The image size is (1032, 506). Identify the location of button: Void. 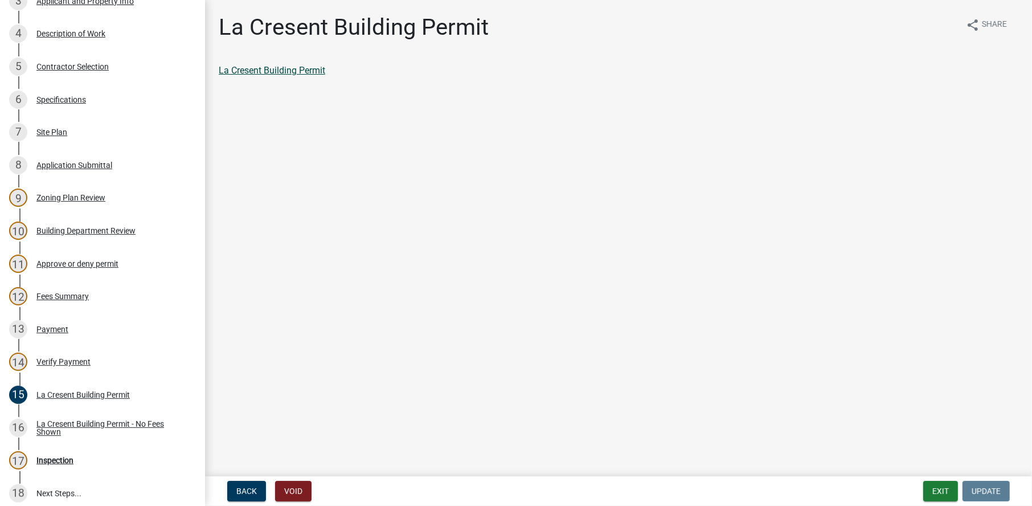
(293, 491).